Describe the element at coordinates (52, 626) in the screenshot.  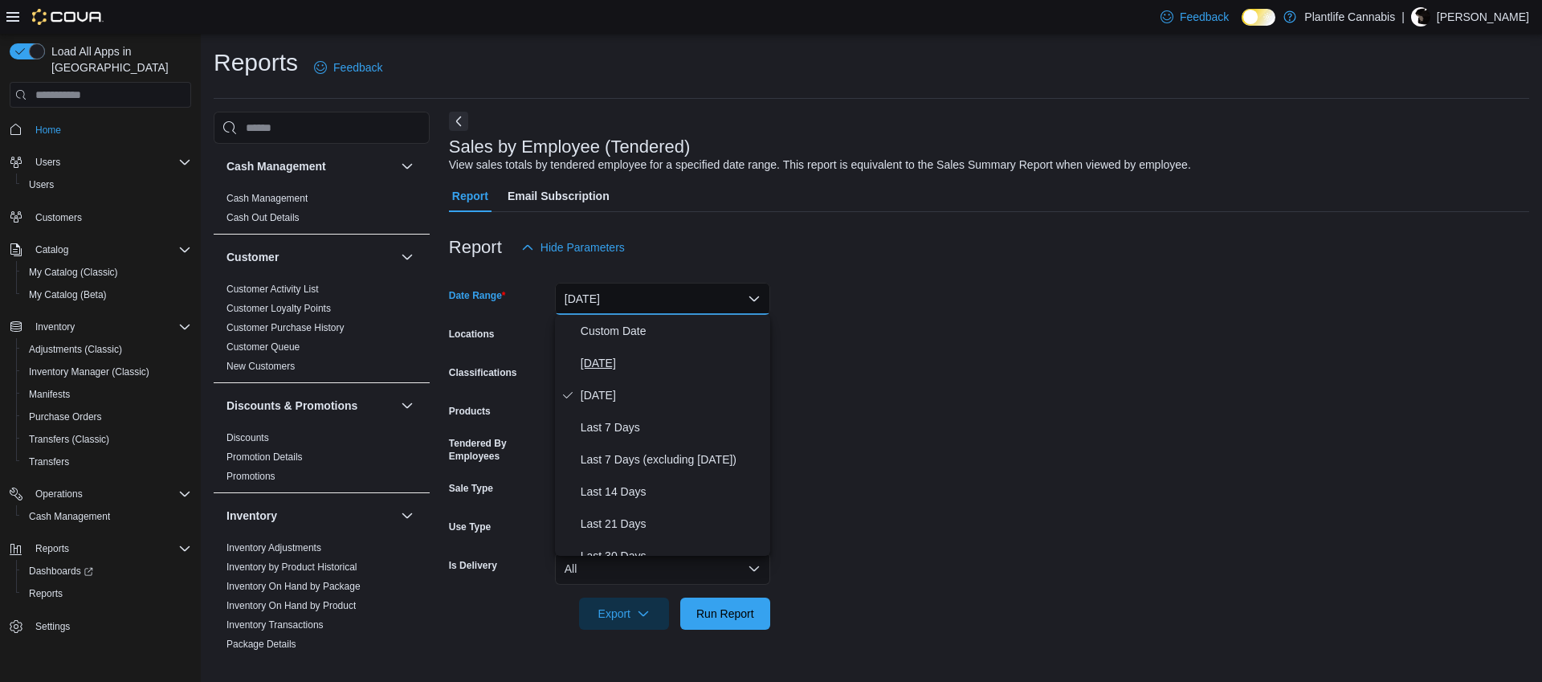
I see `a: Settings` at that location.